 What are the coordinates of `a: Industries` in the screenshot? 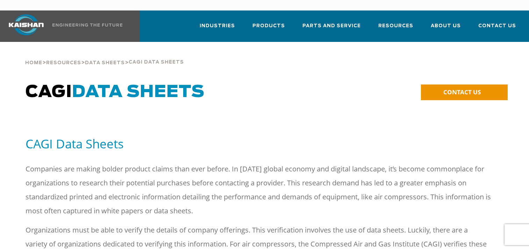 It's located at (217, 29).